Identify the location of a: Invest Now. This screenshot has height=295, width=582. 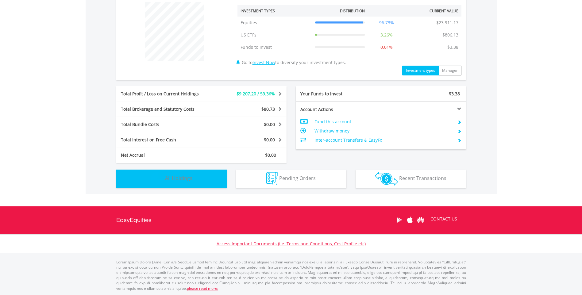
(264, 62).